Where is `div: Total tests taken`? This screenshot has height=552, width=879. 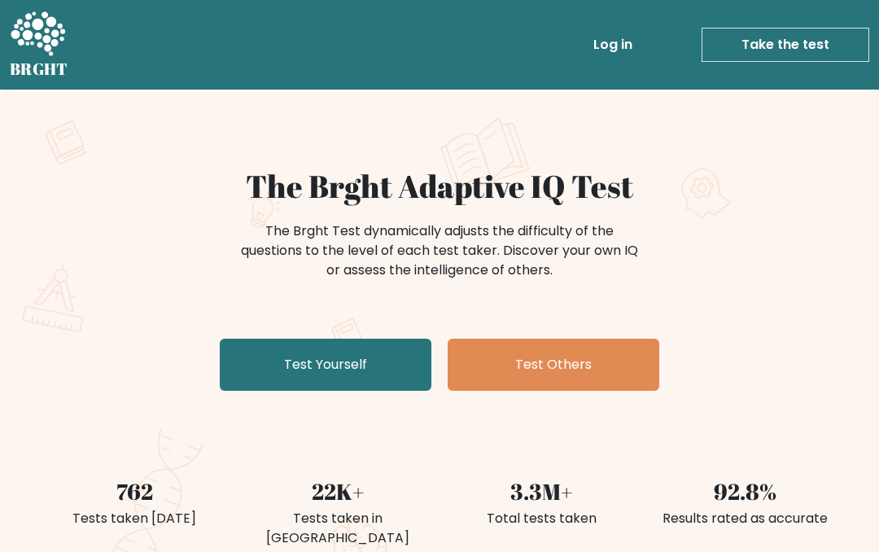 div: Total tests taken is located at coordinates (541, 519).